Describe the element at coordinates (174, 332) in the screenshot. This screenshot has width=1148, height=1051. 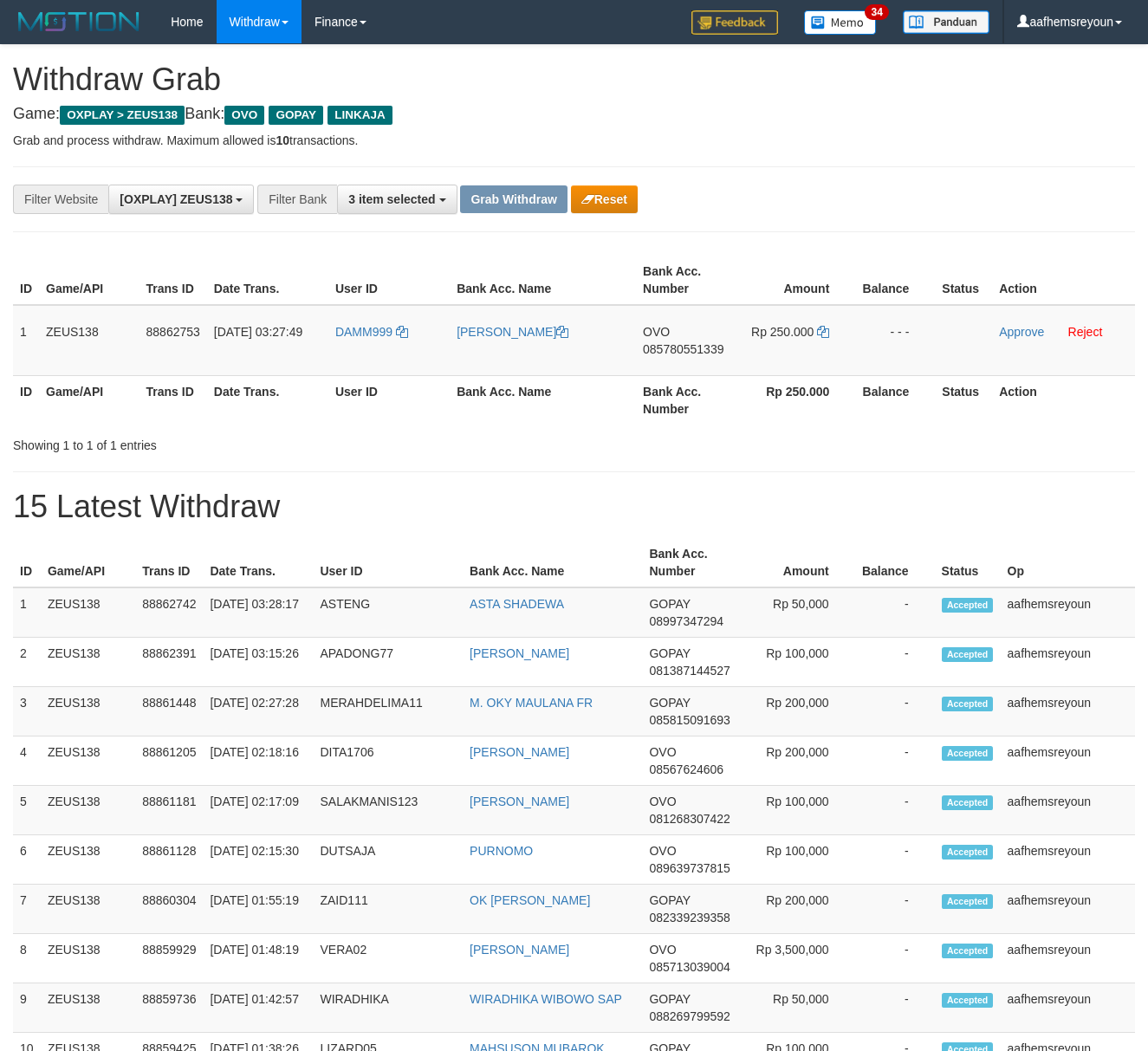
I see `span: 88862753` at that location.